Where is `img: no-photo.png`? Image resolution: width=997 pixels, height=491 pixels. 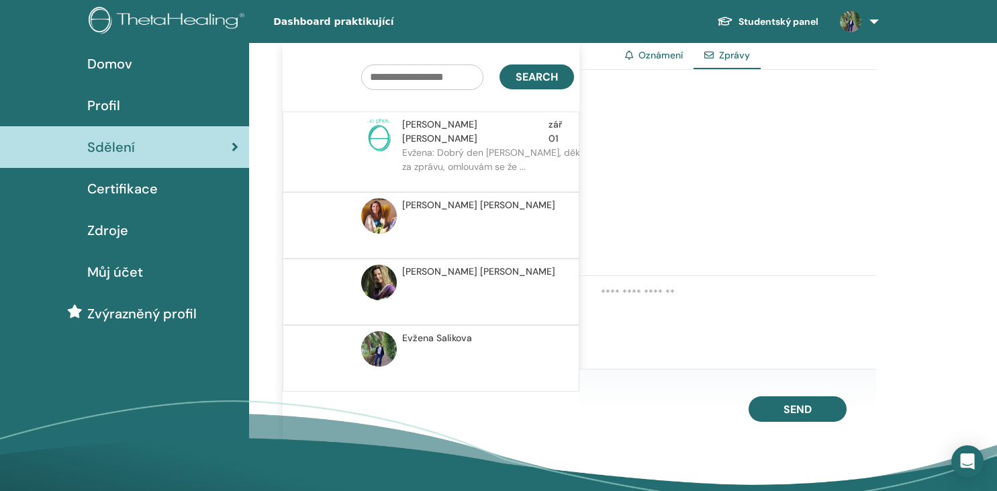 img: no-photo.png is located at coordinates (379, 135).